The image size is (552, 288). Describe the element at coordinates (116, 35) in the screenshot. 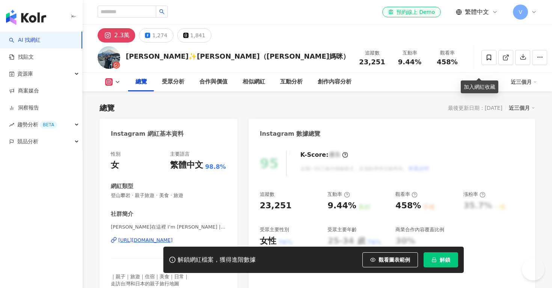

I see `button: 2.3萬` at that location.